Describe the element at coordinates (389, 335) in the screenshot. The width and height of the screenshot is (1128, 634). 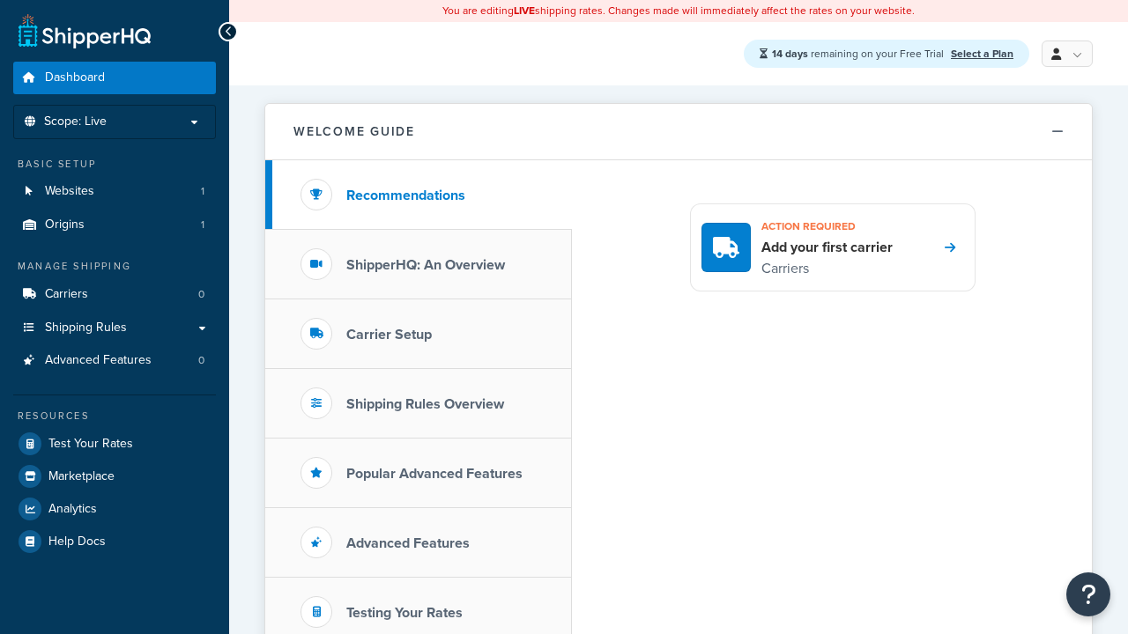
I see `h3: Carrier Setup` at that location.